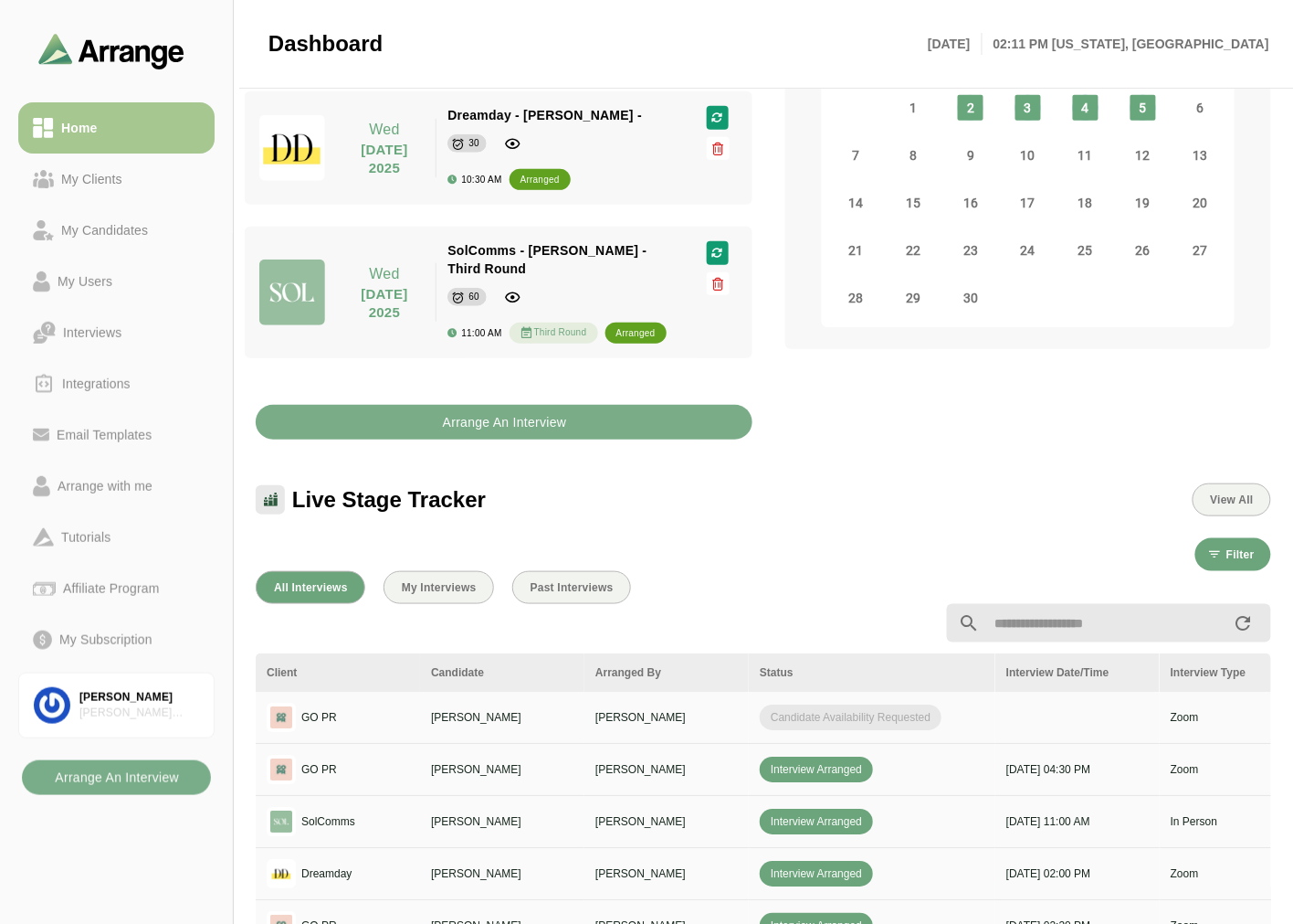  What do you see at coordinates (85, 281) in the screenshot?
I see `div: My Users` at bounding box center [85, 281].